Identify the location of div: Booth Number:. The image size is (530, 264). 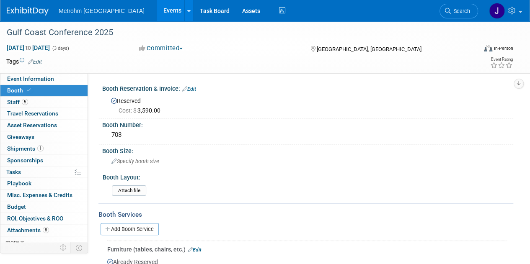
(308, 124).